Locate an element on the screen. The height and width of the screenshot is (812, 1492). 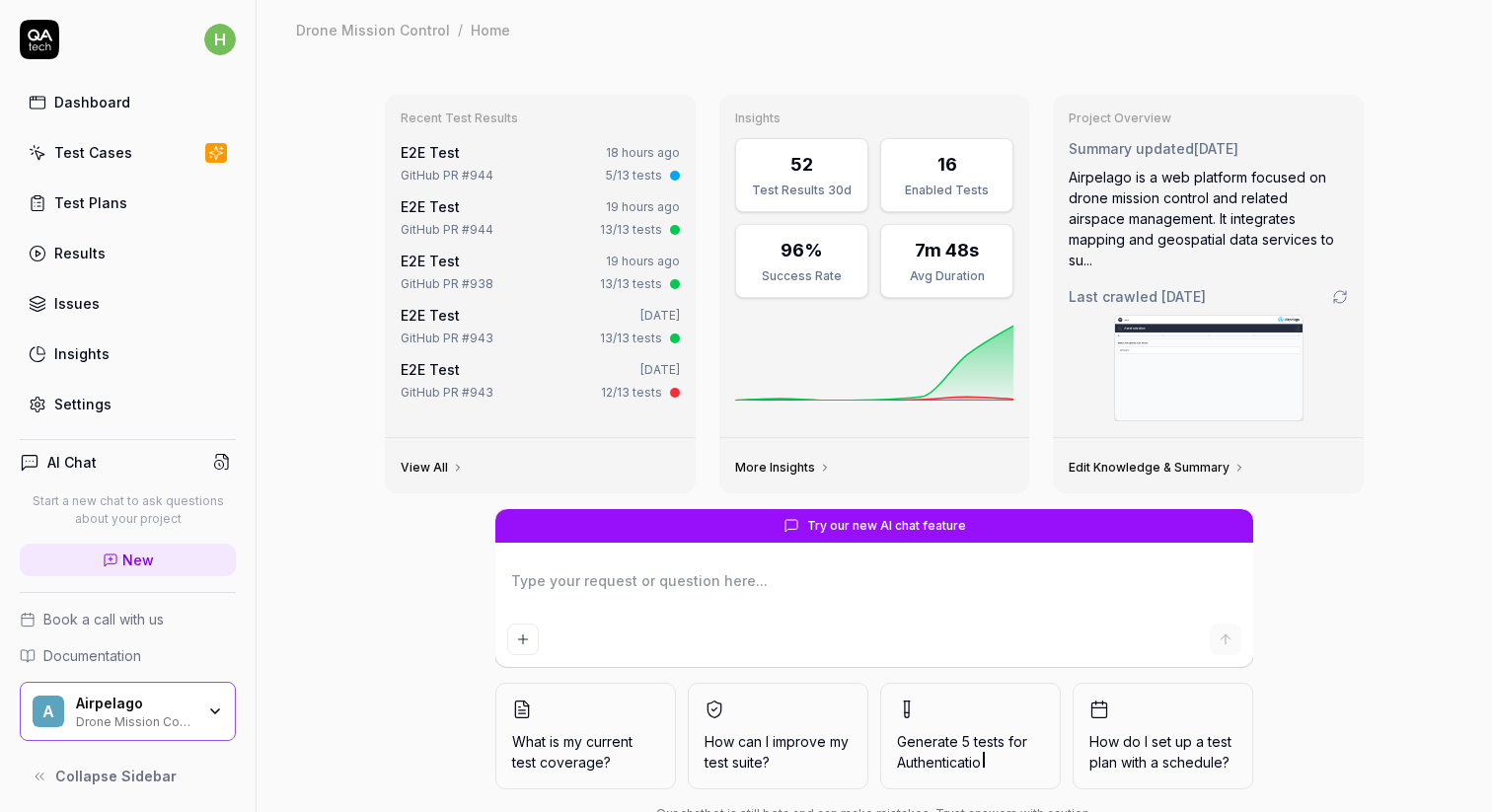
a: Test Cases is located at coordinates (128, 151).